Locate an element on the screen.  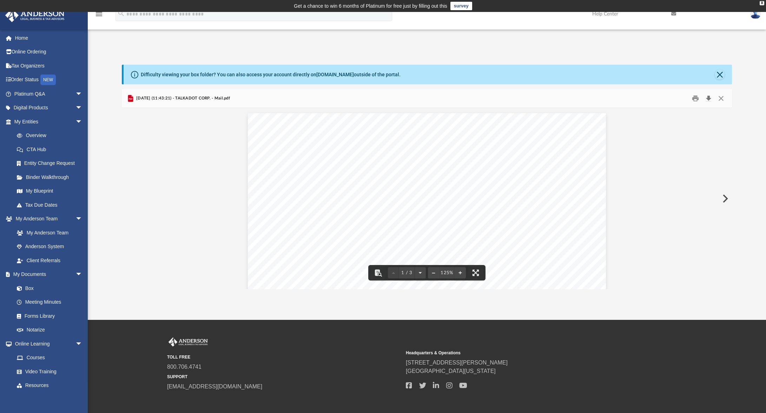
a: survey is located at coordinates (461, 6).